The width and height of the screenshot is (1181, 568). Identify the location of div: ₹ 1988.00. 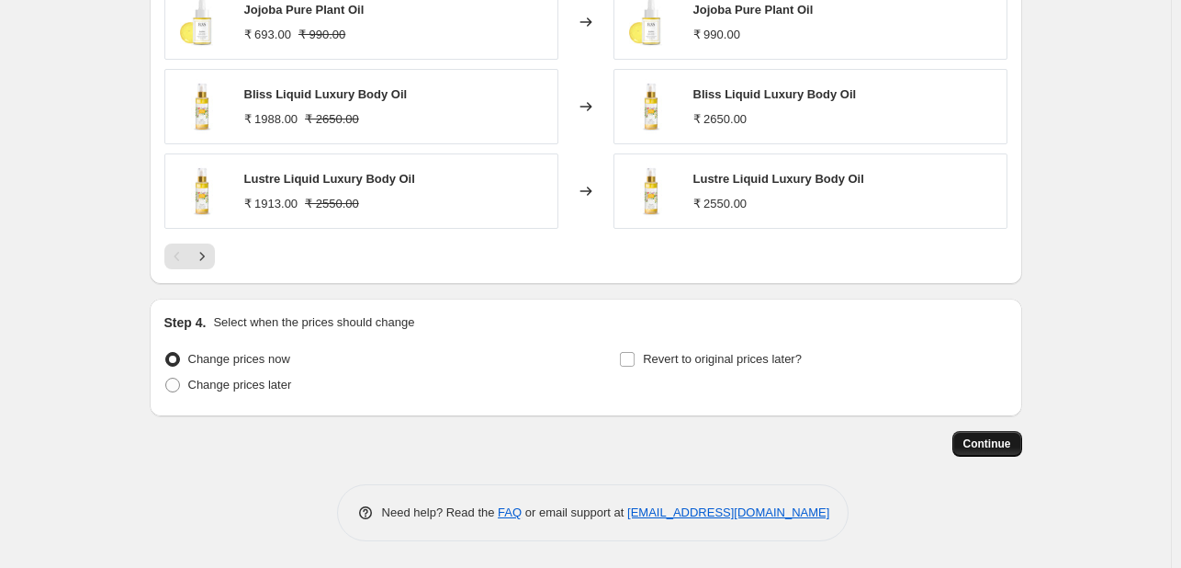
(271, 119).